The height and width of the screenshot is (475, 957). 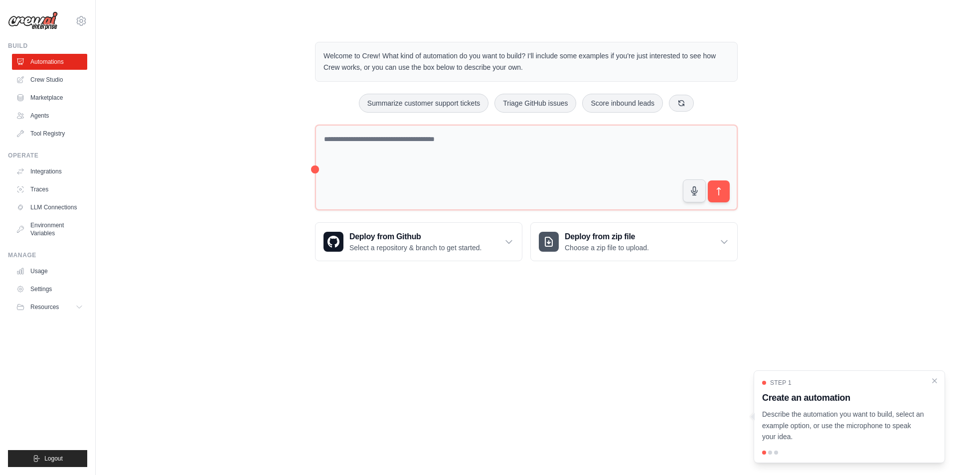 What do you see at coordinates (780, 383) in the screenshot?
I see `span: Step 1` at bounding box center [780, 383].